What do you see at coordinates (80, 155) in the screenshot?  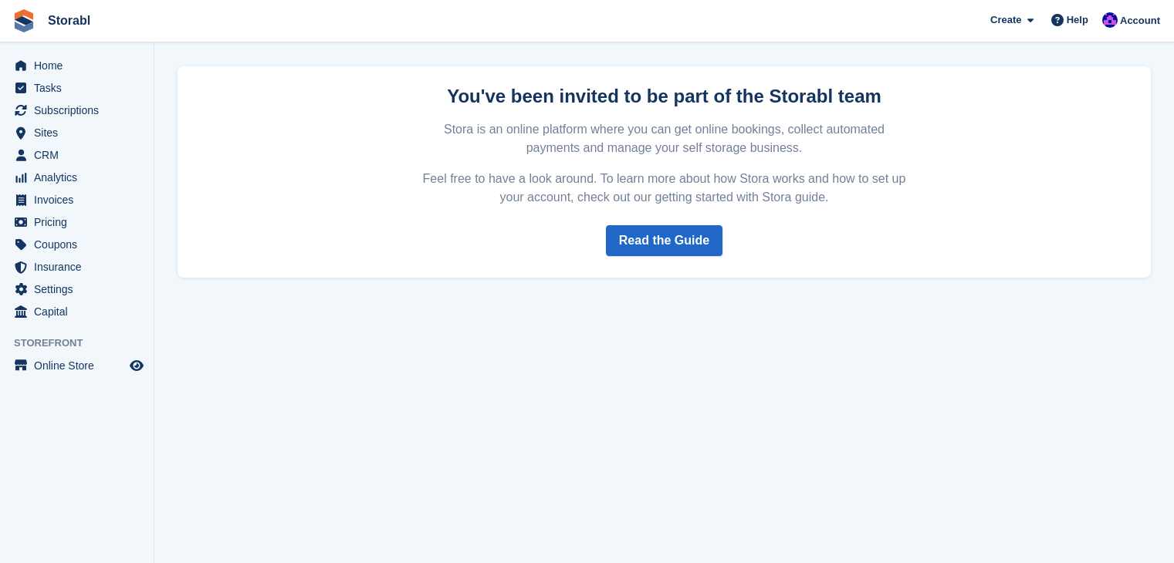 I see `span: CRM` at bounding box center [80, 155].